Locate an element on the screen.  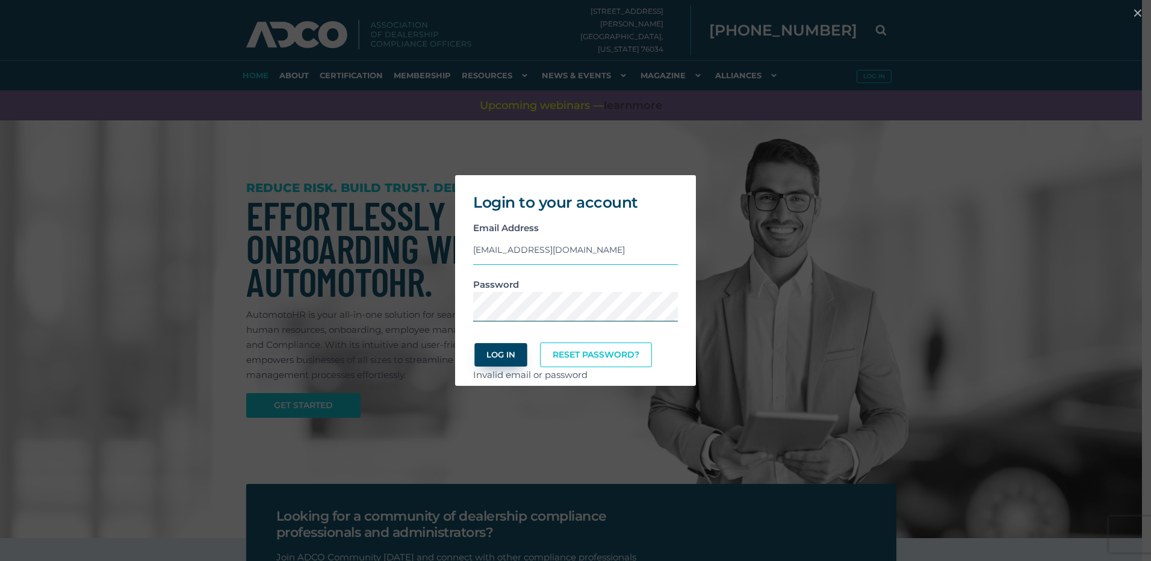
strong: Email Address is located at coordinates (506, 228).